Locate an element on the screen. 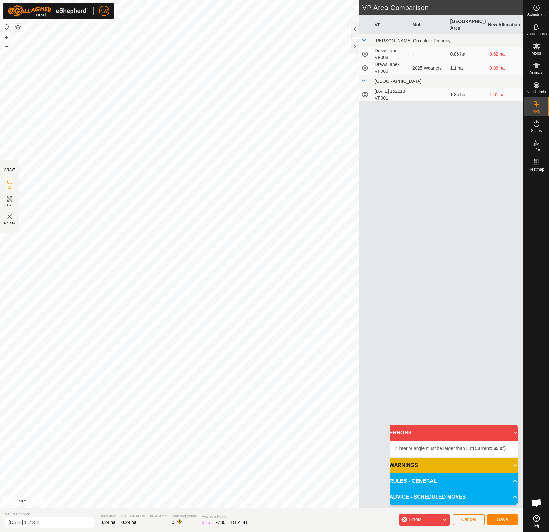 This screenshot has width=549, height=532. td: DrewsLane-VP009 is located at coordinates (391, 68).